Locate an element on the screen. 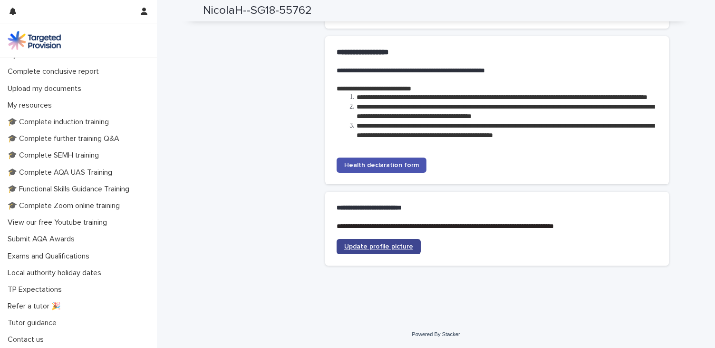  img: M5nRWzHhSzIhMunXDL62 is located at coordinates (34, 40).